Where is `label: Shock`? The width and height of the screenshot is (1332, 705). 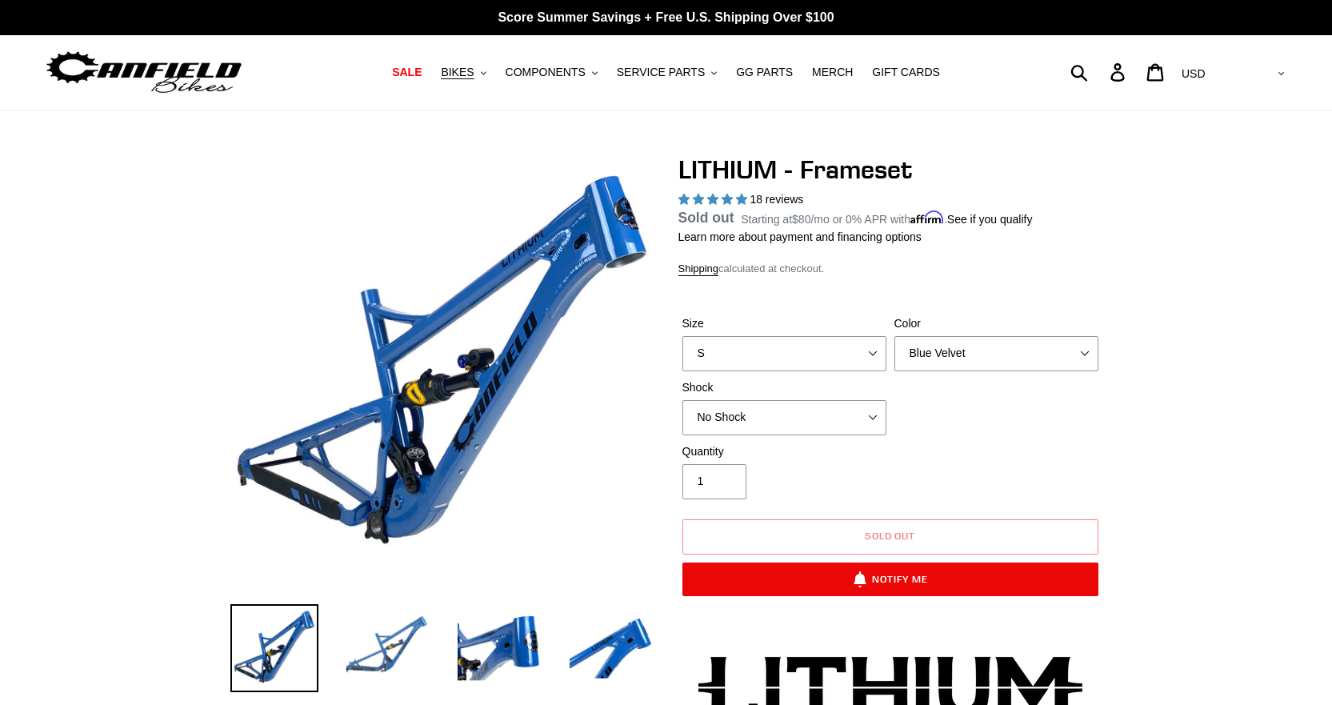 label: Shock is located at coordinates (784, 387).